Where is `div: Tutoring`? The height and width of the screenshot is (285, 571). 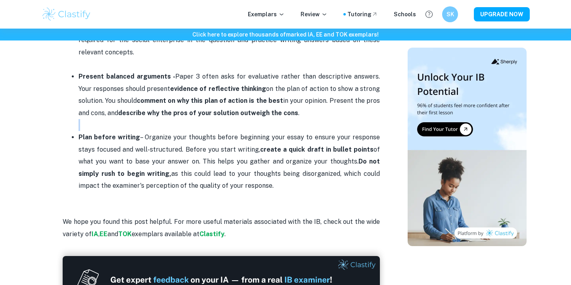
div: Tutoring is located at coordinates (362, 14).